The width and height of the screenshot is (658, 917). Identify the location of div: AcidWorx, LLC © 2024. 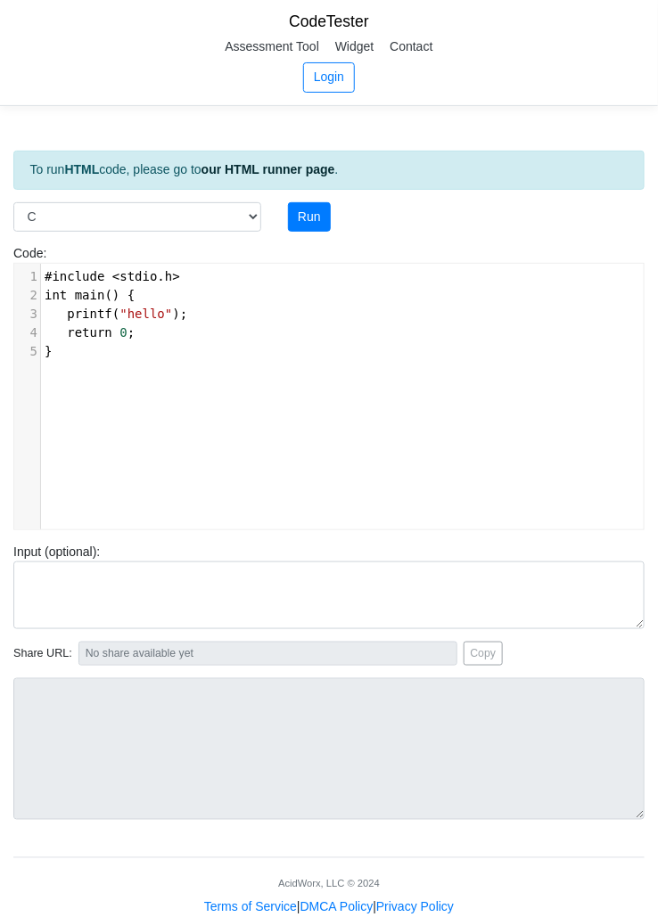
(329, 884).